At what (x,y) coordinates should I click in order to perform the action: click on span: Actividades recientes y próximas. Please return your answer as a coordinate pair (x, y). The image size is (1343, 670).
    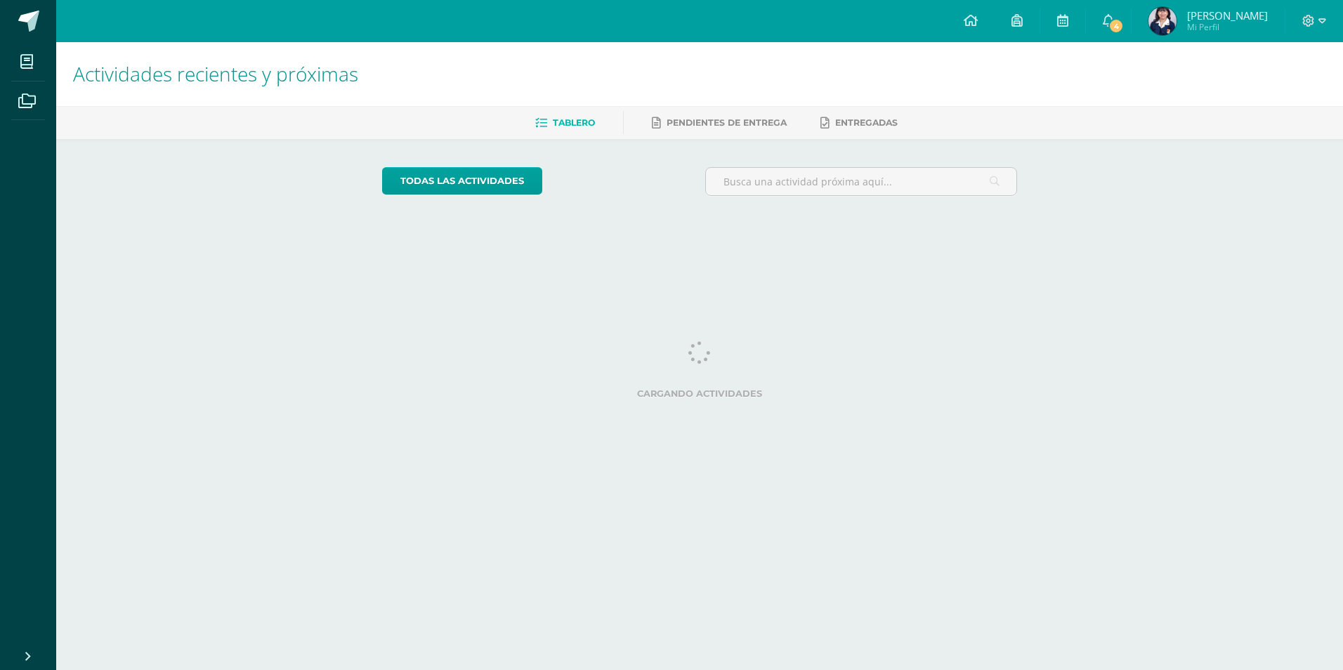
    Looking at the image, I should click on (216, 74).